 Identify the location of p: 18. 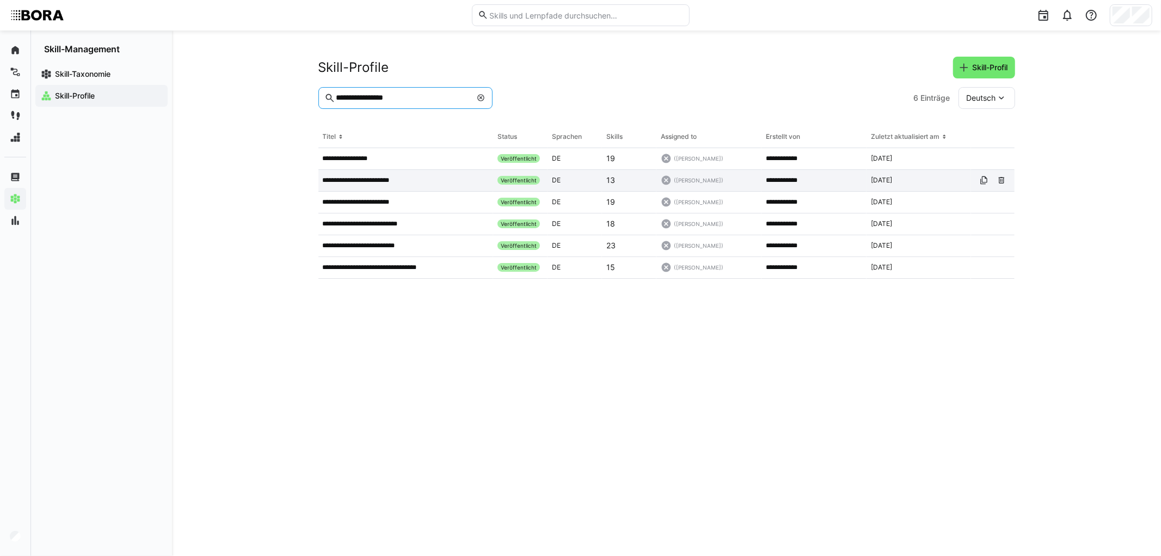
(611, 224).